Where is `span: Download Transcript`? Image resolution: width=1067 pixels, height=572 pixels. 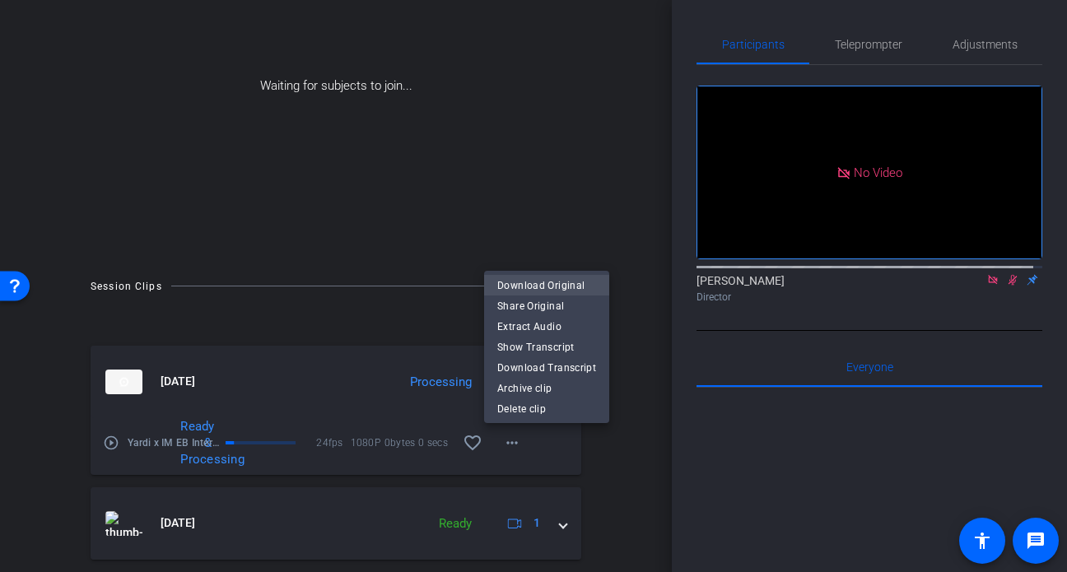
span: Download Transcript is located at coordinates (547, 367).